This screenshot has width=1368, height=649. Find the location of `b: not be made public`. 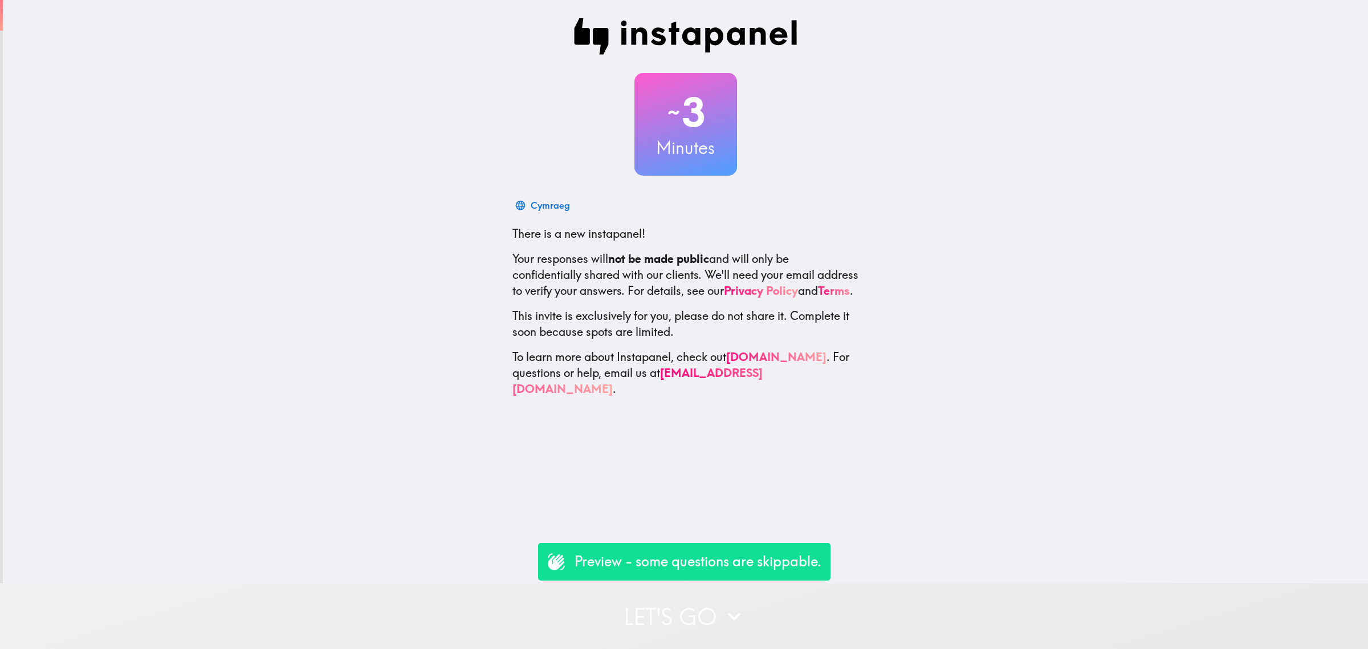

b: not be made public is located at coordinates (659, 258).